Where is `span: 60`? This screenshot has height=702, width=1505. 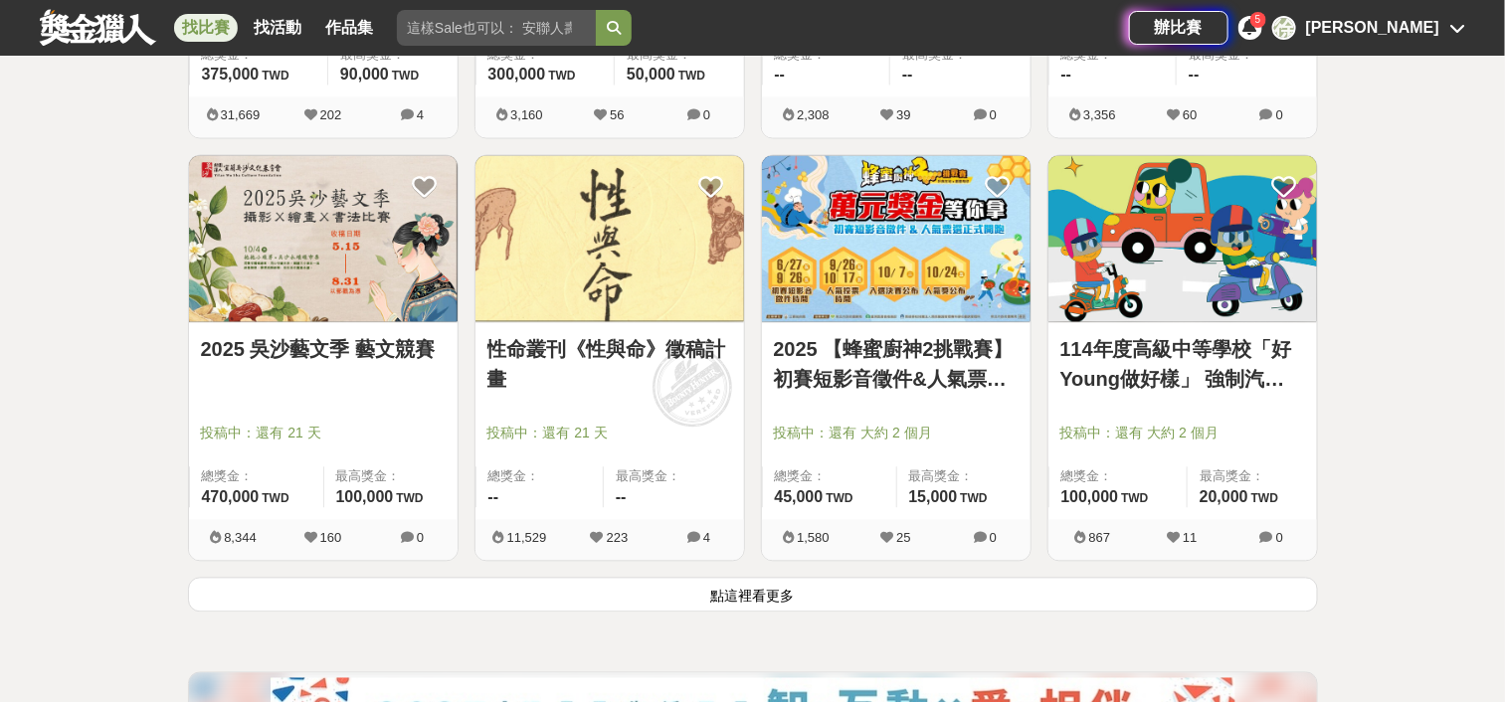
span: 60 is located at coordinates (1190, 115).